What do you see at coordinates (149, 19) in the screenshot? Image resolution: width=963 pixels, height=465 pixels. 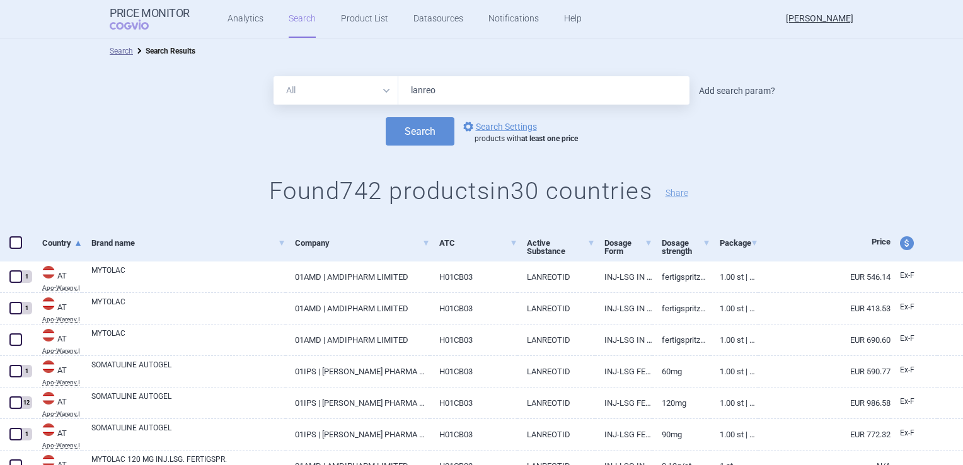 I see `a: Price MonitorCOGVIO` at bounding box center [149, 19].